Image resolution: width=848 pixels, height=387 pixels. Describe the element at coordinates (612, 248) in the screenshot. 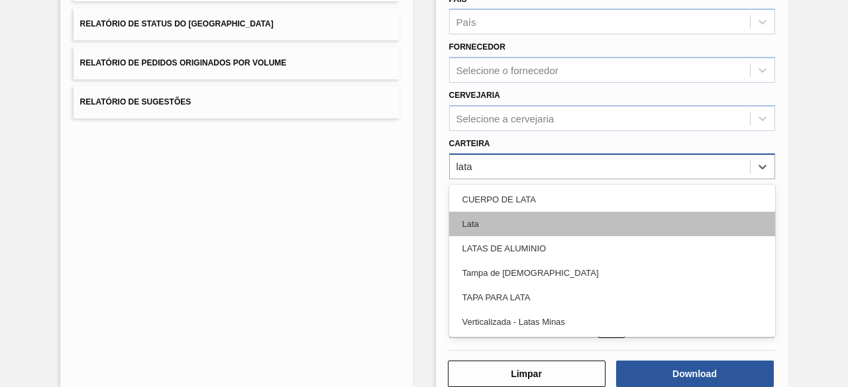

I see `div: LATAS DE ALUMINIO` at that location.